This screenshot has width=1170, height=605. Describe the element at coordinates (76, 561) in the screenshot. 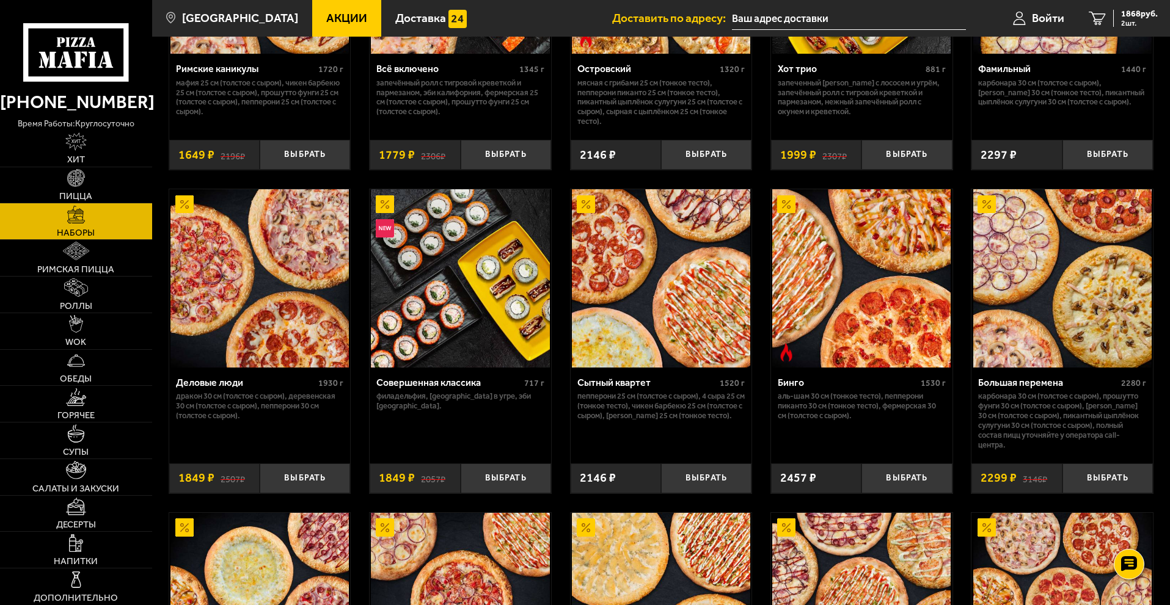

I see `span: Напитки` at that location.